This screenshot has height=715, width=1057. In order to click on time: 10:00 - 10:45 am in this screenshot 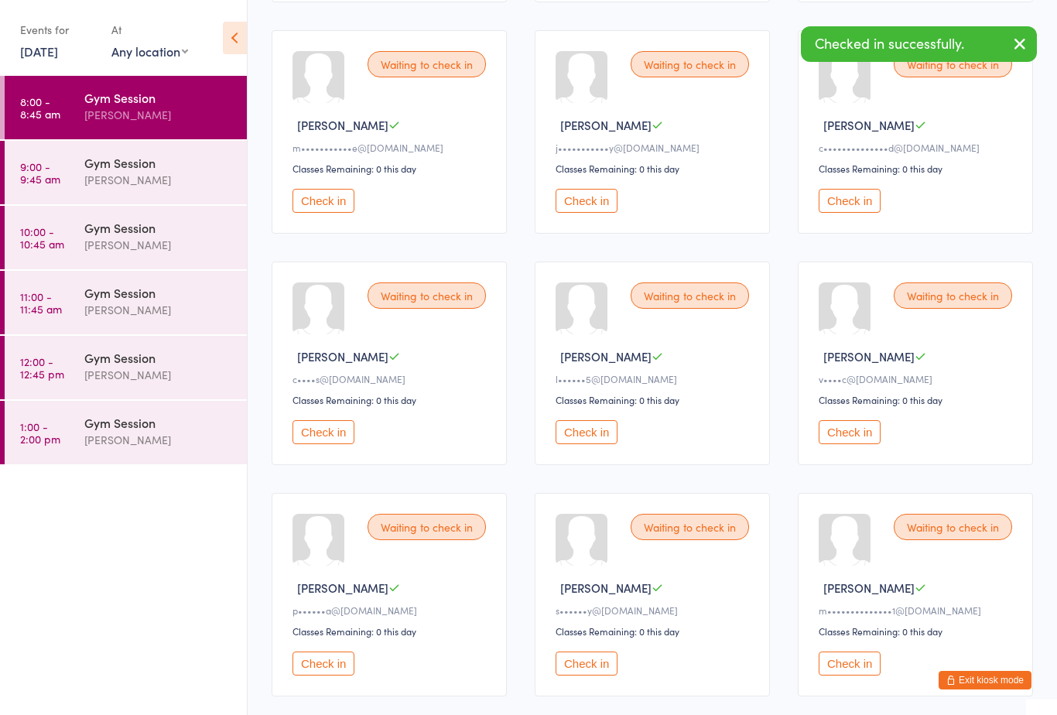, I will do `click(42, 238)`.